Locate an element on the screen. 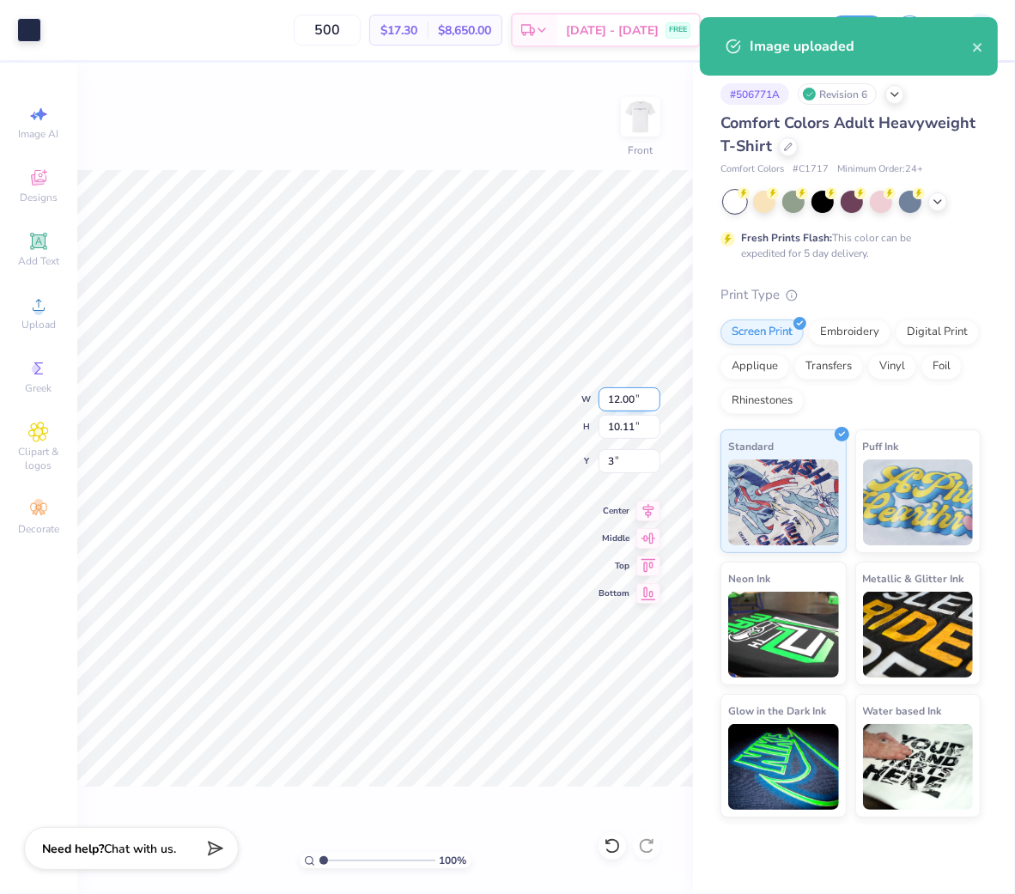 This screenshot has height=894, width=1015. span: Greek is located at coordinates (39, 388).